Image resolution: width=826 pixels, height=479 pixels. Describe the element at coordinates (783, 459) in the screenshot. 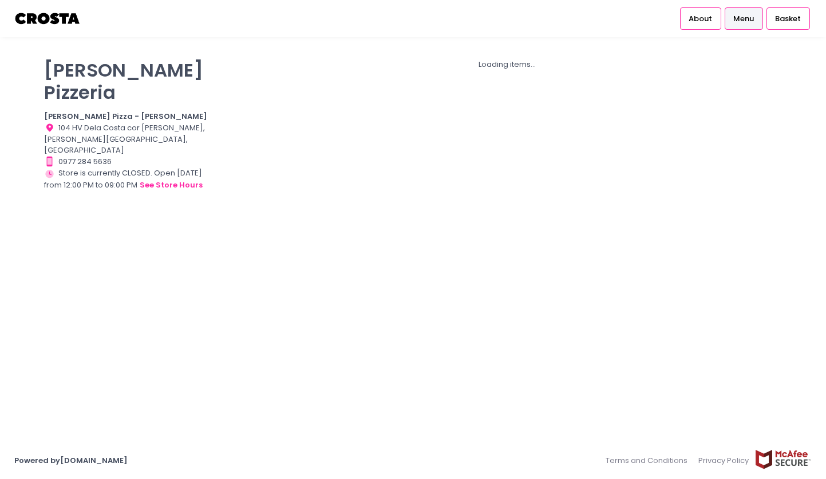

I see `img: mcafee-secure` at that location.